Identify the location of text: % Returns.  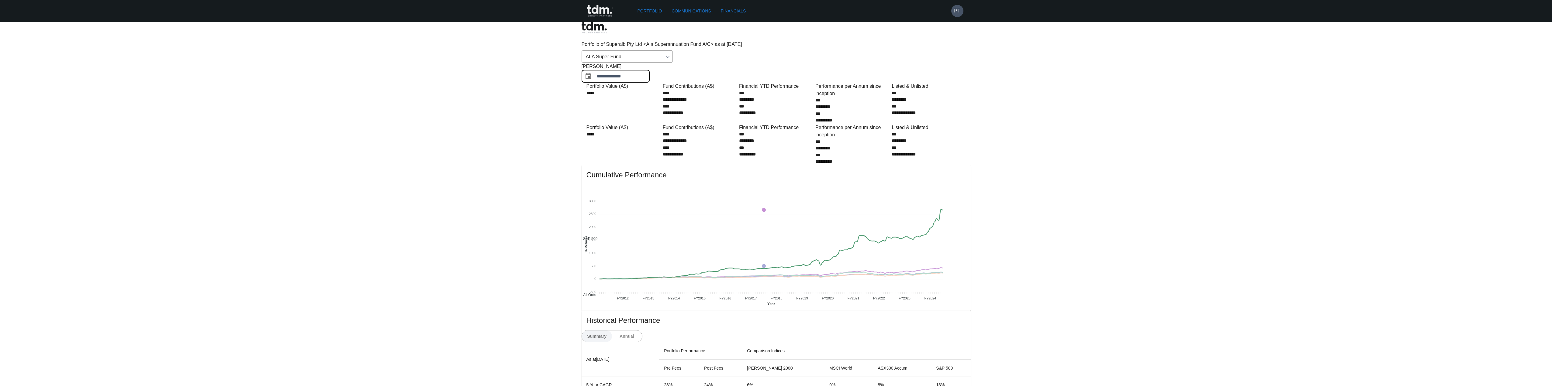
(586, 244).